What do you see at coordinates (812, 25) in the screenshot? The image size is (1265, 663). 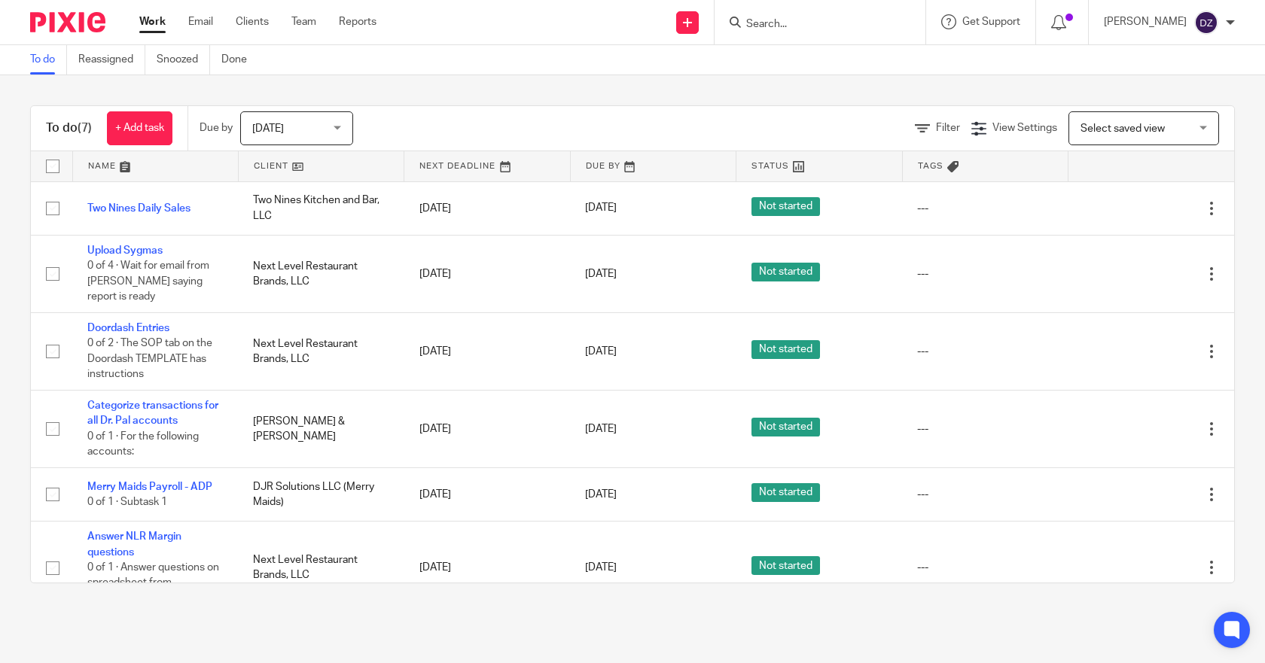 I see `input: Search` at bounding box center [812, 25].